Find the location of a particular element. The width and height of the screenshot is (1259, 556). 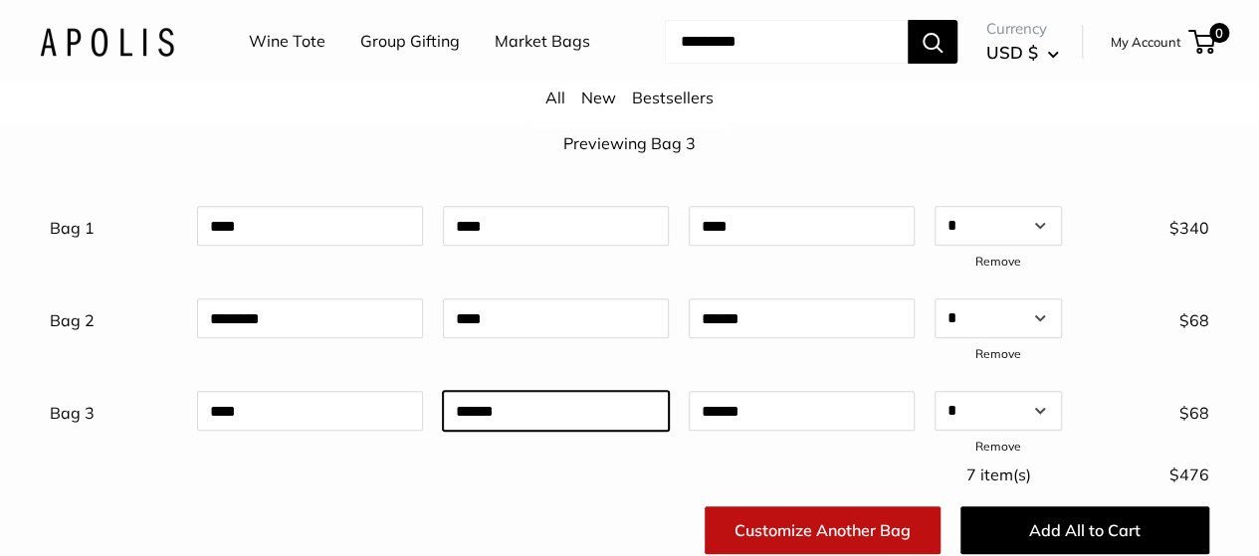

a: Market Bags is located at coordinates (542, 42).